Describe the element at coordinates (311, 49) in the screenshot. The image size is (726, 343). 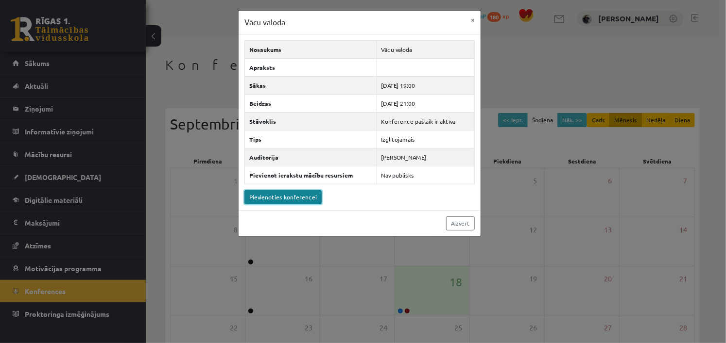
I see `th: Nosaukums` at that location.